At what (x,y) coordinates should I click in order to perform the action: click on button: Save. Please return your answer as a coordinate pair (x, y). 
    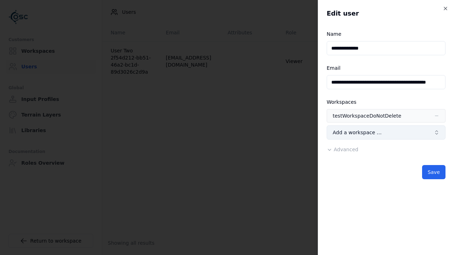
    Looking at the image, I should click on (434, 172).